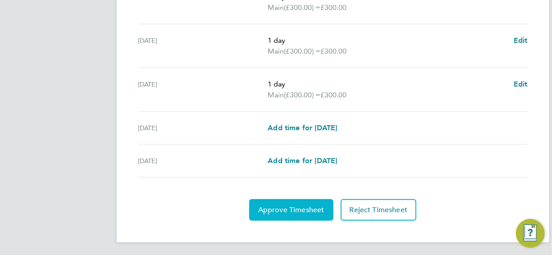 This screenshot has height=255, width=552. What do you see at coordinates (378, 210) in the screenshot?
I see `span: Reject Timesheet` at bounding box center [378, 210].